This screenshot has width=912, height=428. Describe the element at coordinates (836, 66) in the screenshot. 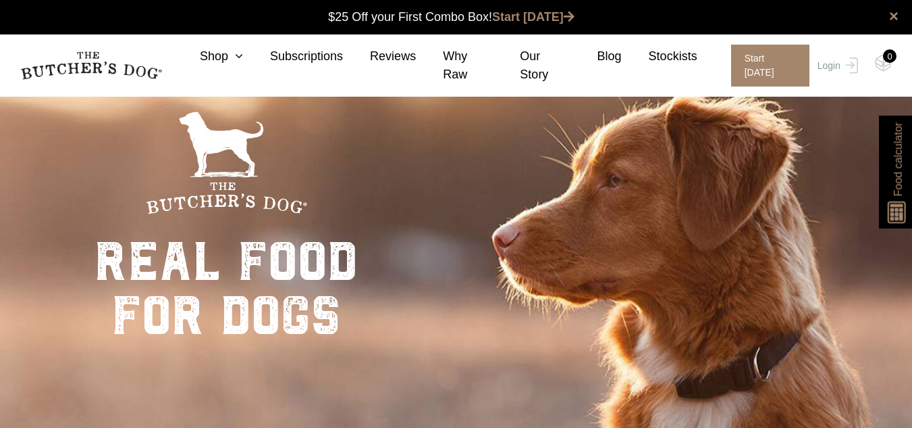

I see `a: Login` at that location.